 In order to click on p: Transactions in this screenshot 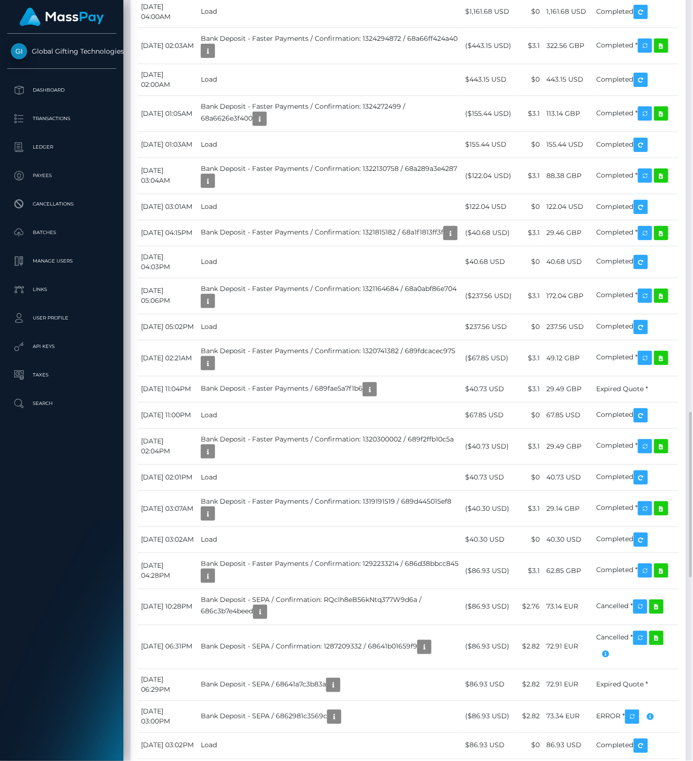, I will do `click(62, 119)`.